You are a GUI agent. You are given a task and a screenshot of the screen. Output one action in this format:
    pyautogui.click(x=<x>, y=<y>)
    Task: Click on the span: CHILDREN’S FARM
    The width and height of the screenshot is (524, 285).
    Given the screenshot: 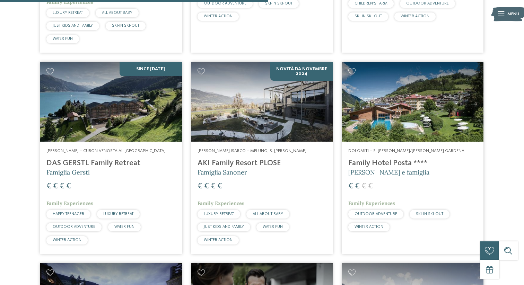 What is the action you would take?
    pyautogui.click(x=371, y=3)
    